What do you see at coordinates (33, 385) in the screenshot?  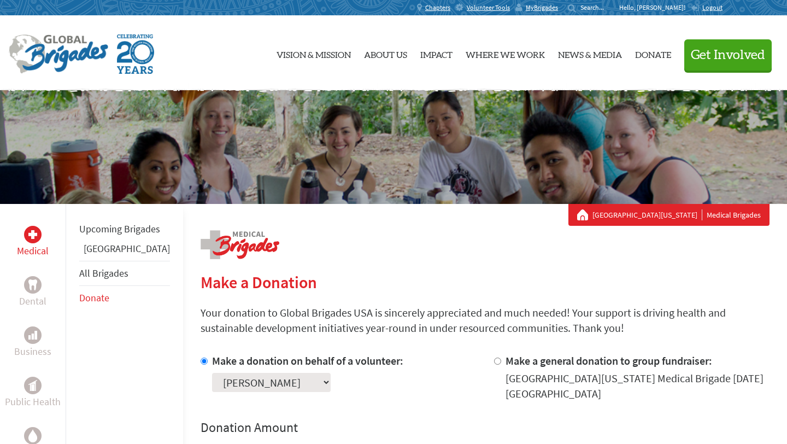 I see `img: Public Health` at bounding box center [33, 385].